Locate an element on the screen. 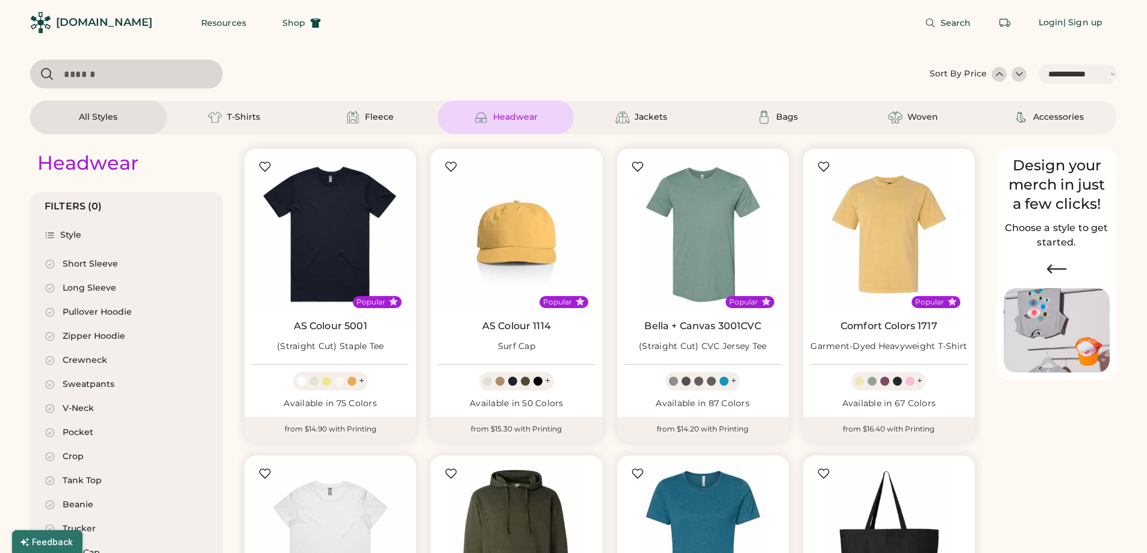 The height and width of the screenshot is (553, 1147). div: Jackets is located at coordinates (651, 117).